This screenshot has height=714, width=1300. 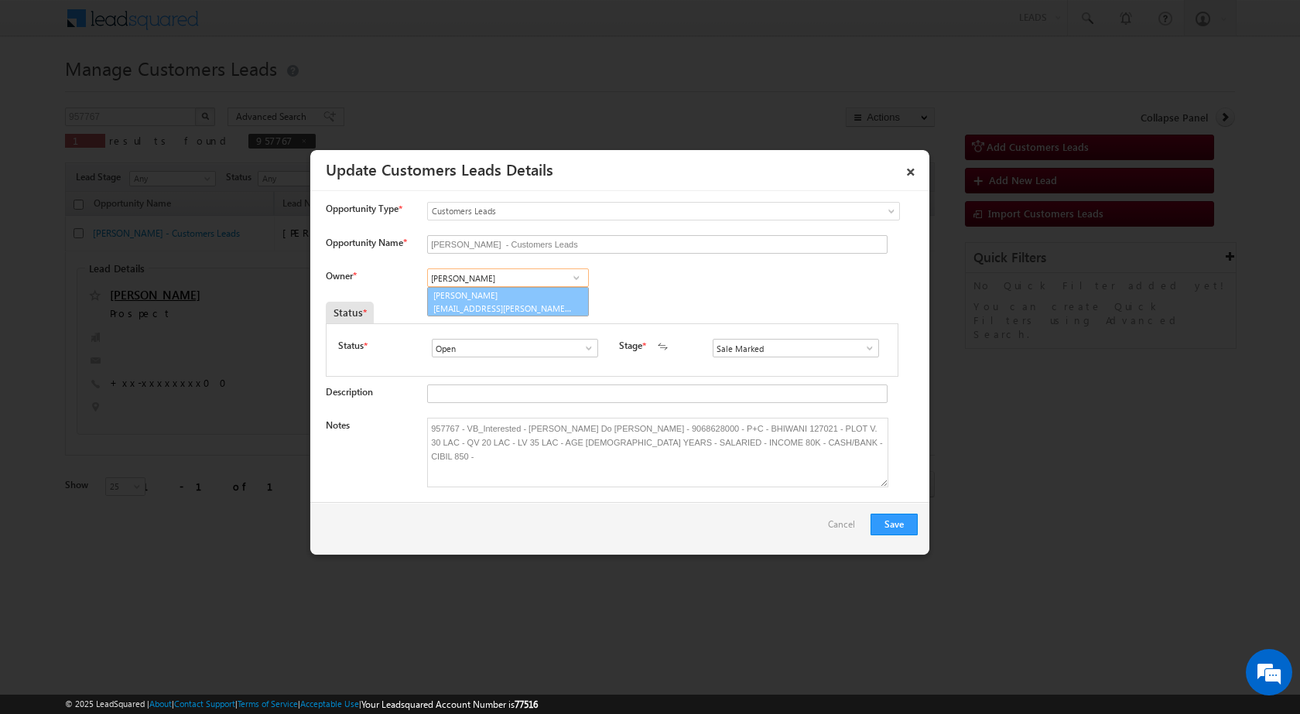 What do you see at coordinates (351, 346) in the screenshot?
I see `label: Status` at bounding box center [351, 346].